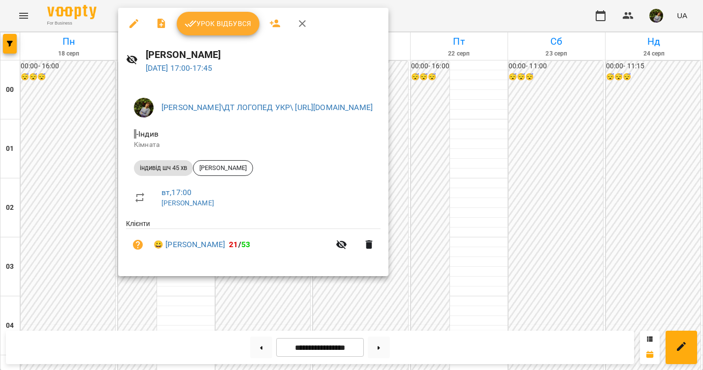 The image size is (703, 370). Describe the element at coordinates (176, 192) in the screenshot. I see `a: вт , 17:00` at that location.